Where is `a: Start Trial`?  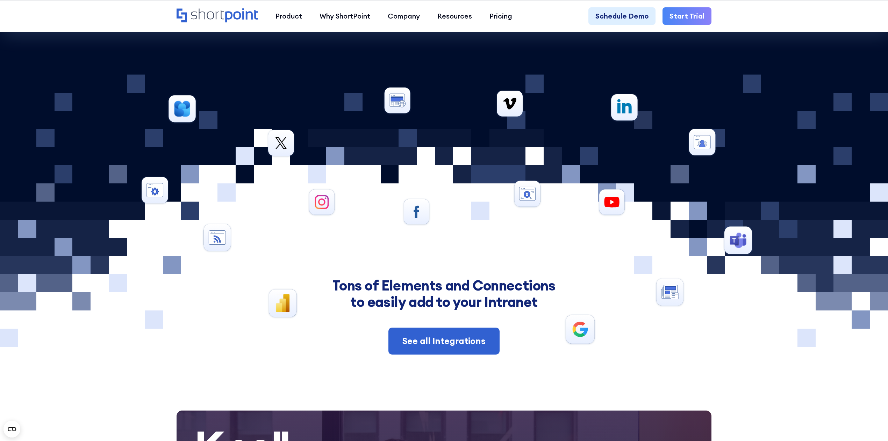
a: Start Trial is located at coordinates (687, 16).